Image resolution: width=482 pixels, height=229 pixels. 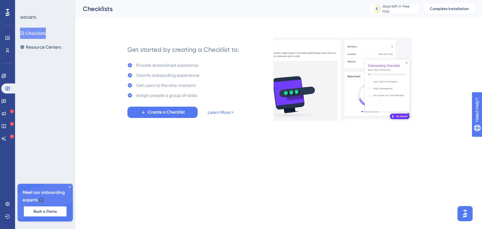 I want to click on button: Checklists, so click(x=33, y=33).